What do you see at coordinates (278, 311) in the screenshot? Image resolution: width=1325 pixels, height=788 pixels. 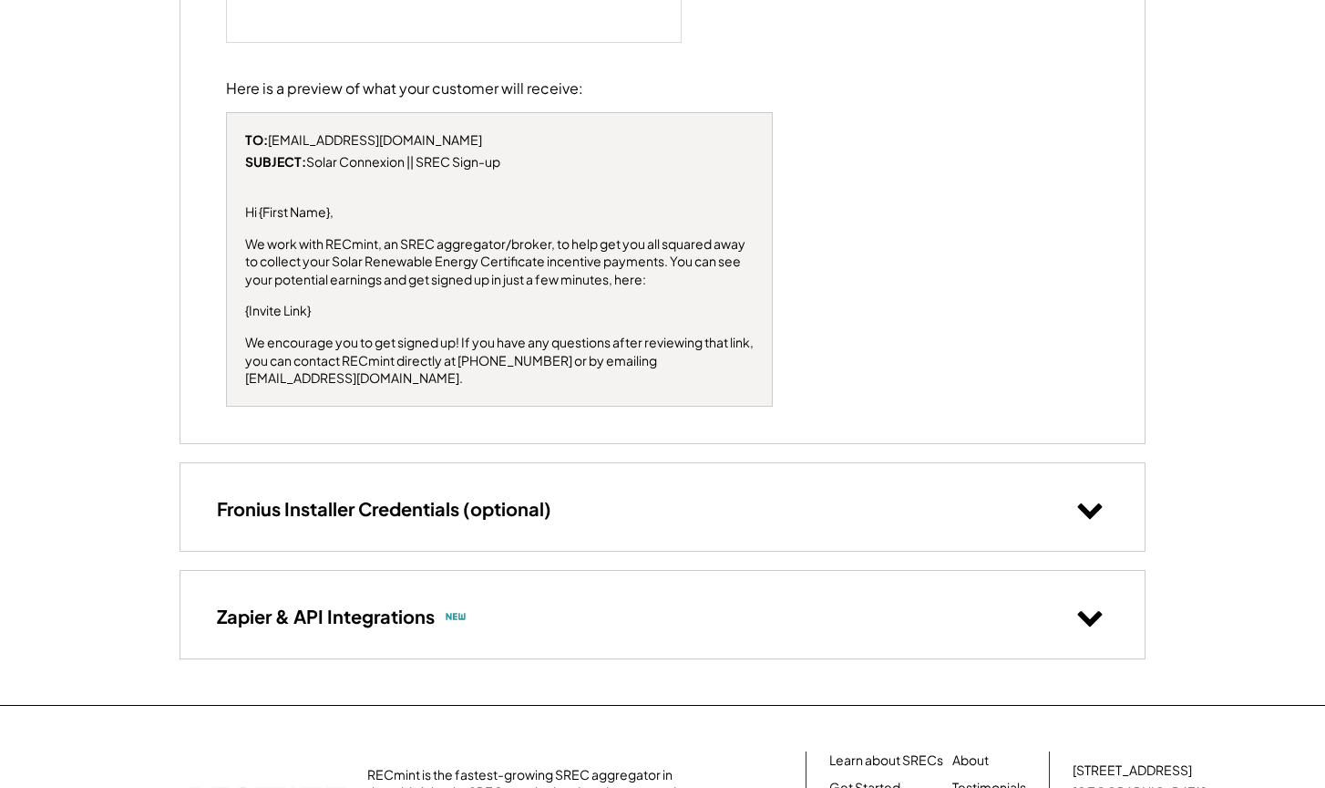 I see `div: {Invite Link}` at bounding box center [278, 311].